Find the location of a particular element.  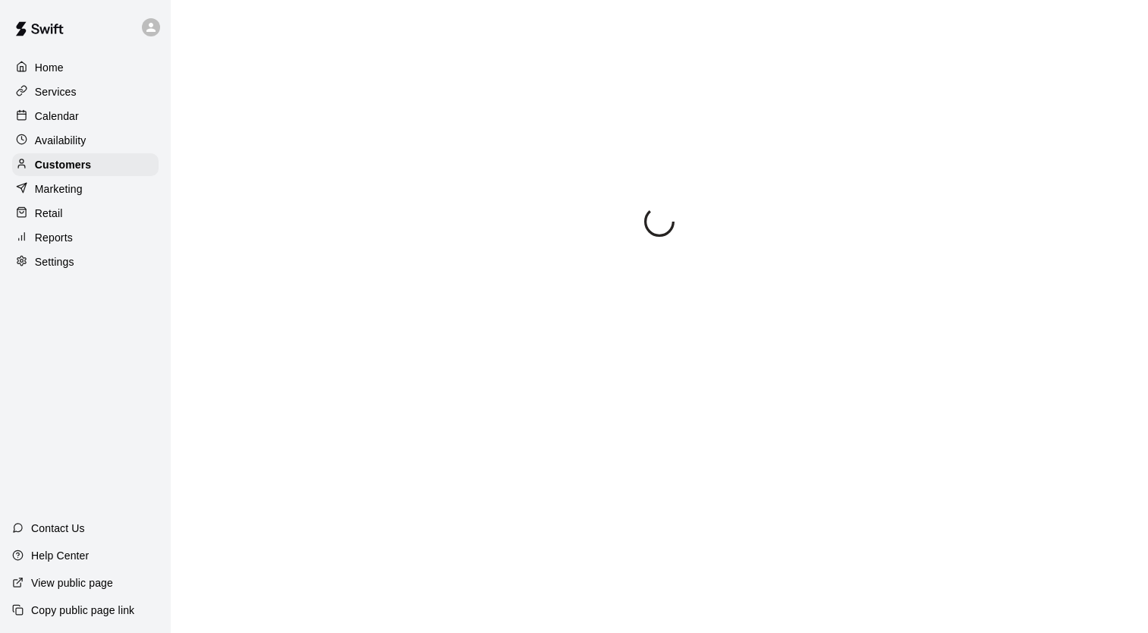

div: Availability is located at coordinates (85, 140).